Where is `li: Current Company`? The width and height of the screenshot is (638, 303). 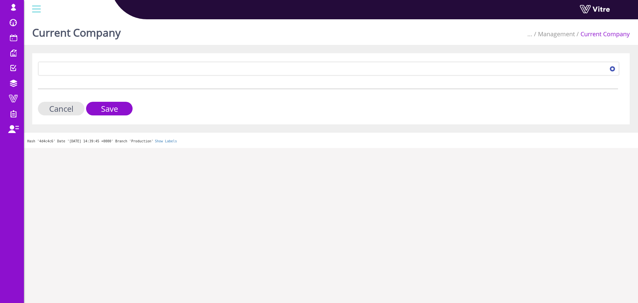
li: Current Company is located at coordinates (602, 34).